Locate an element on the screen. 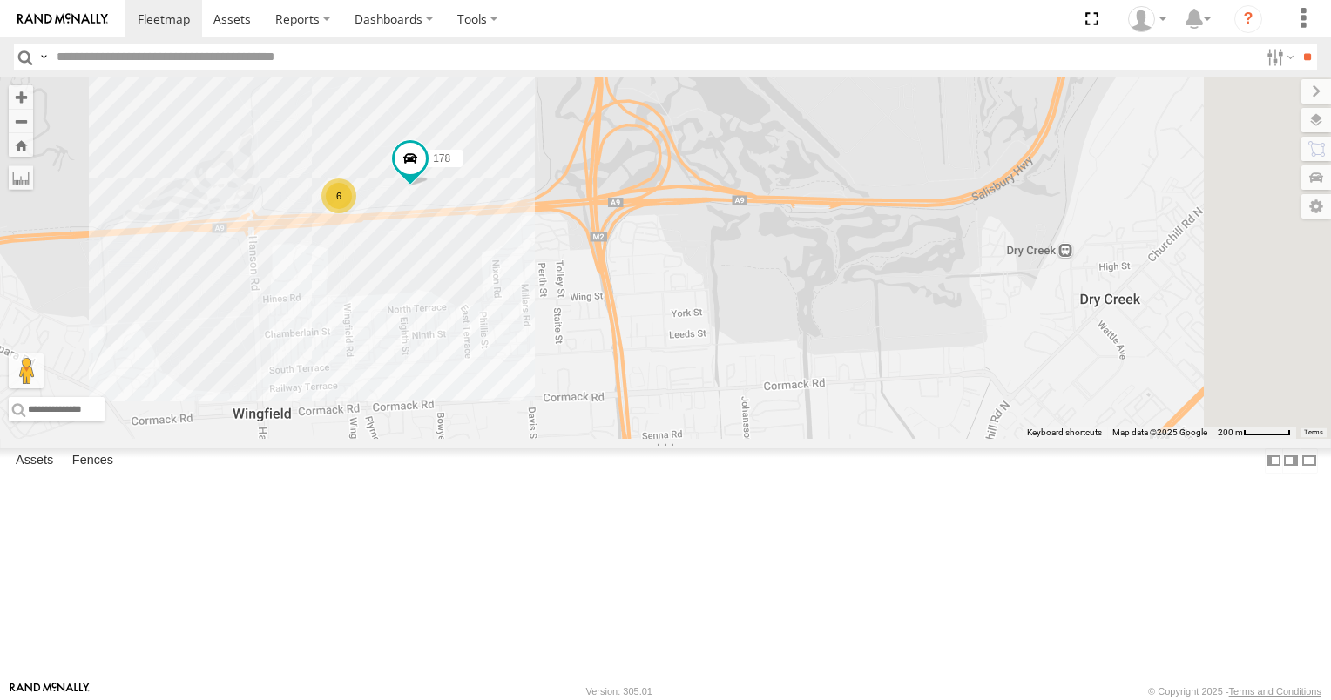 The height and width of the screenshot is (700, 1331). div: 6 is located at coordinates (339, 196).